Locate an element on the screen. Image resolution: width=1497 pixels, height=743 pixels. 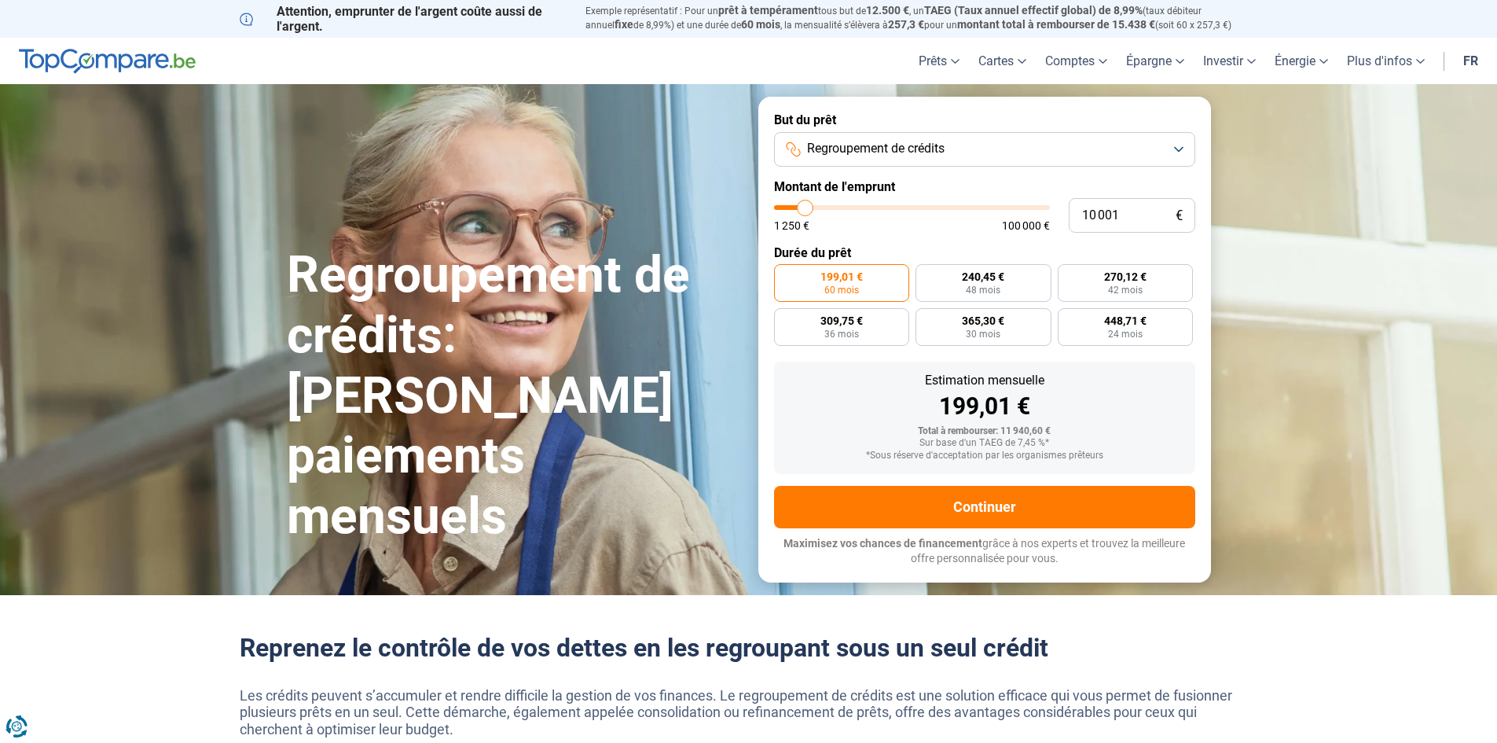
p: Les crédits peuvent s’accumuler et rendre difficile la gestion de vos finances. Le regroupement d... is located at coordinates (749, 712).